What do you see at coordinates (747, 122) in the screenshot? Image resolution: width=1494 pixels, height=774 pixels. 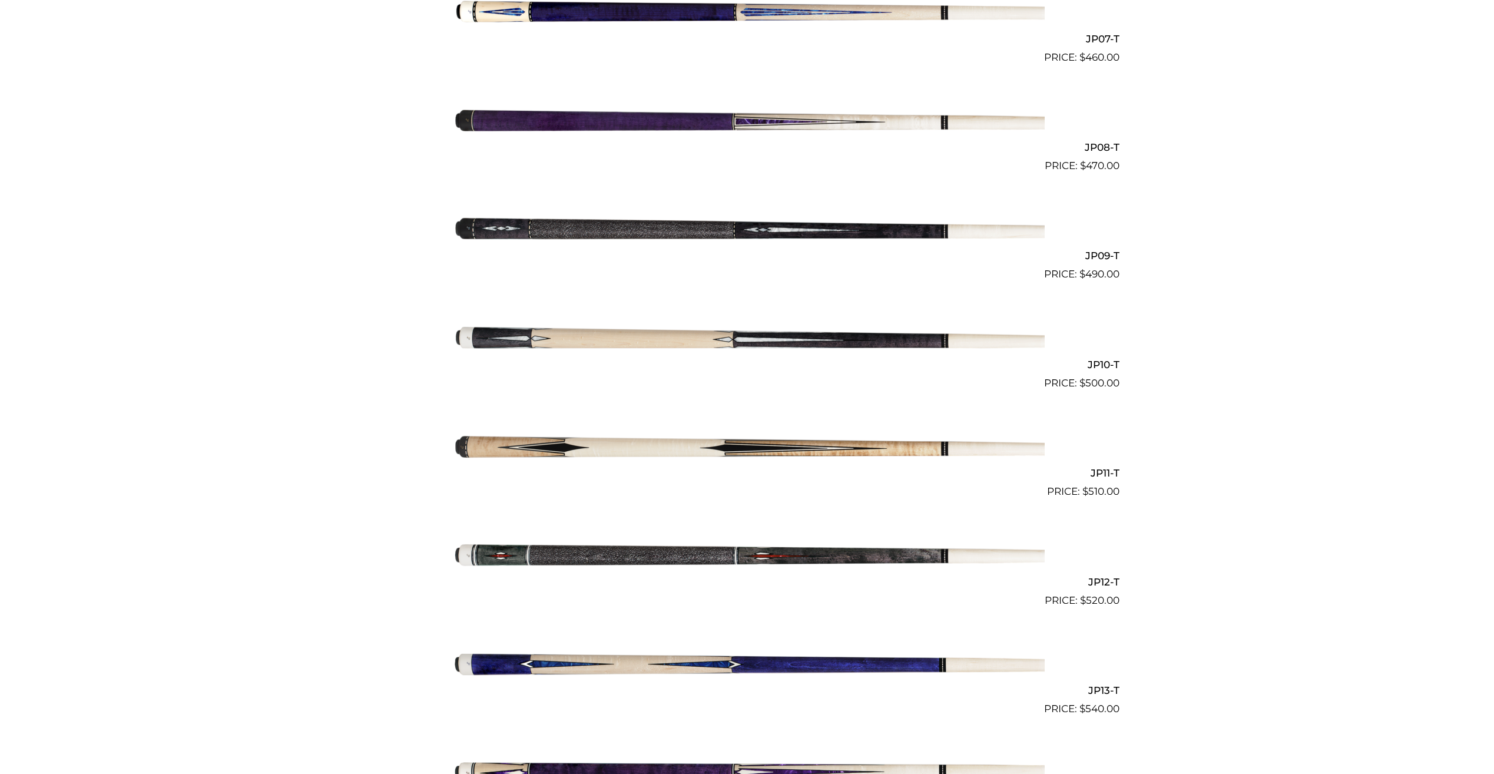 I see `a: JP08-T $470.00` at bounding box center [747, 122].